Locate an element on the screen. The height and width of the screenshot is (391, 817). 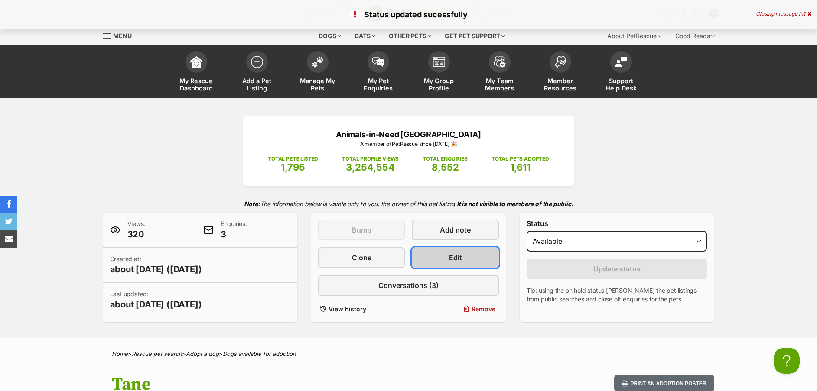
label: Status is located at coordinates (617, 224).